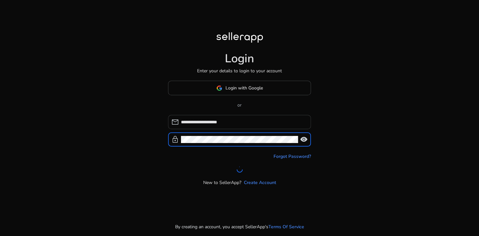  What do you see at coordinates (244, 88) in the screenshot?
I see `span: Login with Google` at bounding box center [244, 88].